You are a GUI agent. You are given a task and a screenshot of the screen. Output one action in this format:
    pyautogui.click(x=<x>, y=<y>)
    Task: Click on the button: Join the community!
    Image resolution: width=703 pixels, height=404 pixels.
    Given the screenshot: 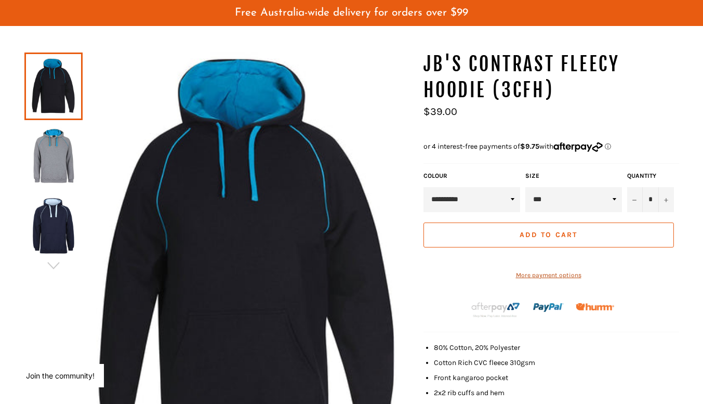 What is the action you would take?
    pyautogui.click(x=60, y=375)
    